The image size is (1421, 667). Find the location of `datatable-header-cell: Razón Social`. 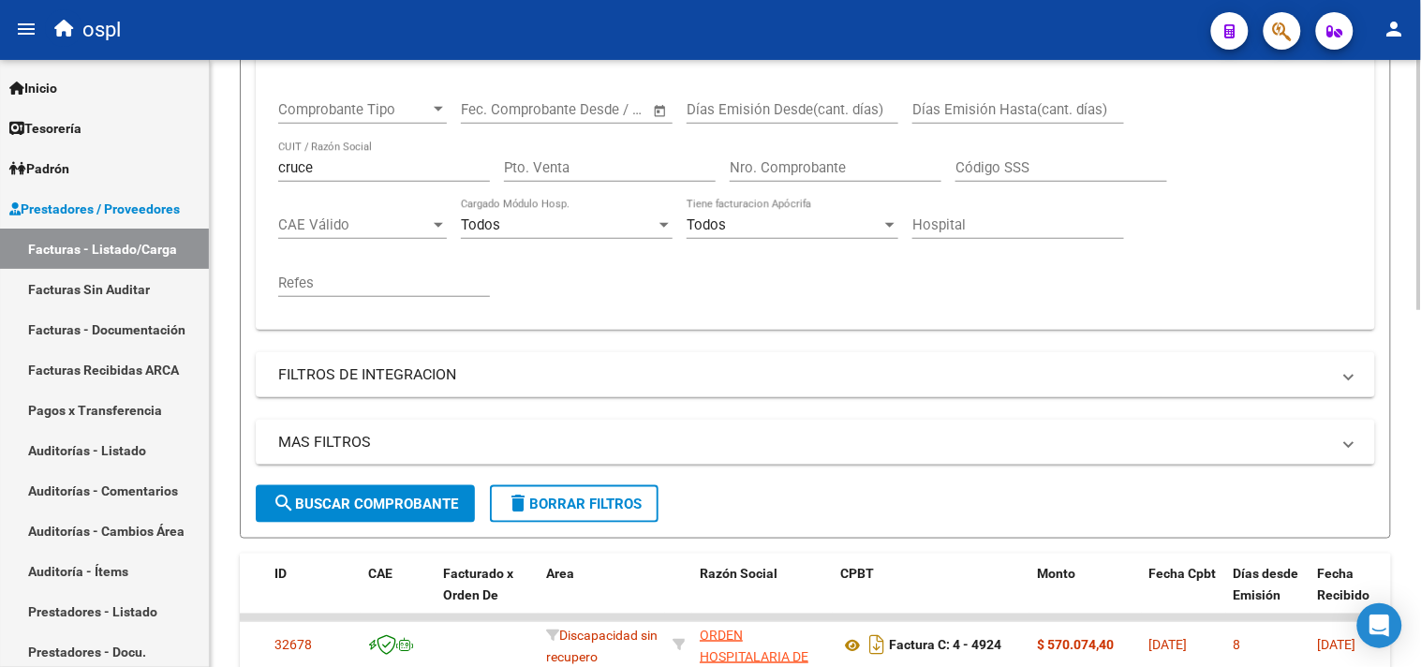

datatable-header-cell: Razón Social is located at coordinates (762, 595).